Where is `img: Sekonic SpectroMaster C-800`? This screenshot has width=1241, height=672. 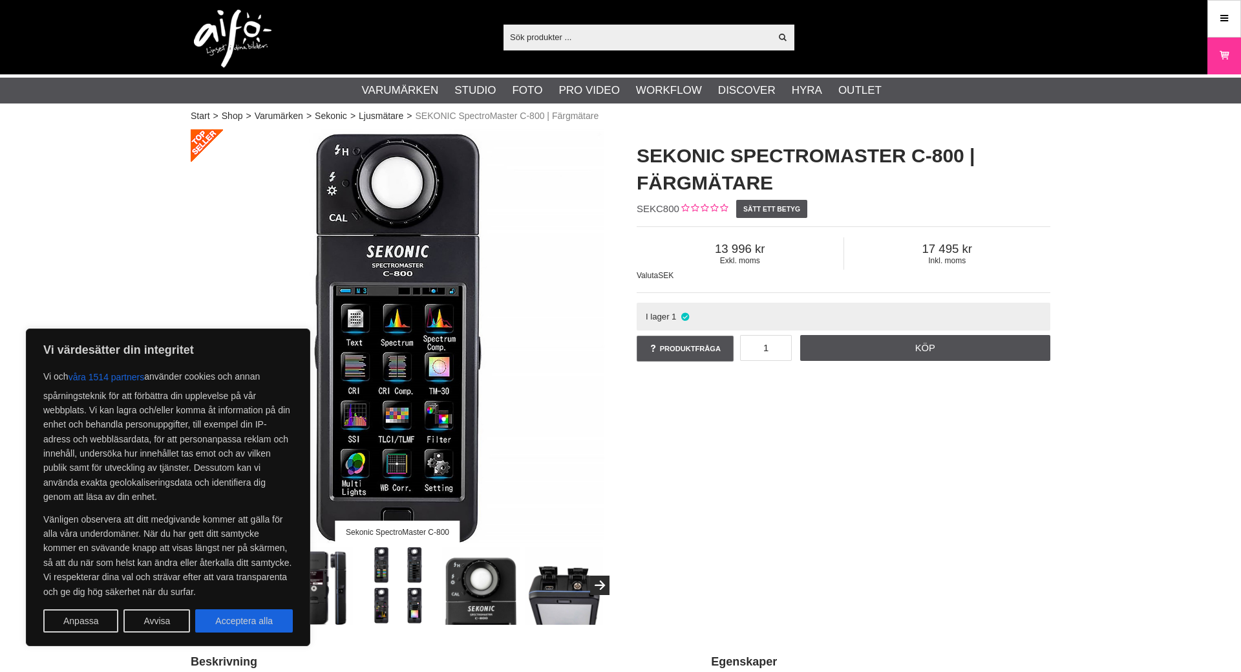
img: Sekonic SpectroMaster C-800 is located at coordinates (398, 336).